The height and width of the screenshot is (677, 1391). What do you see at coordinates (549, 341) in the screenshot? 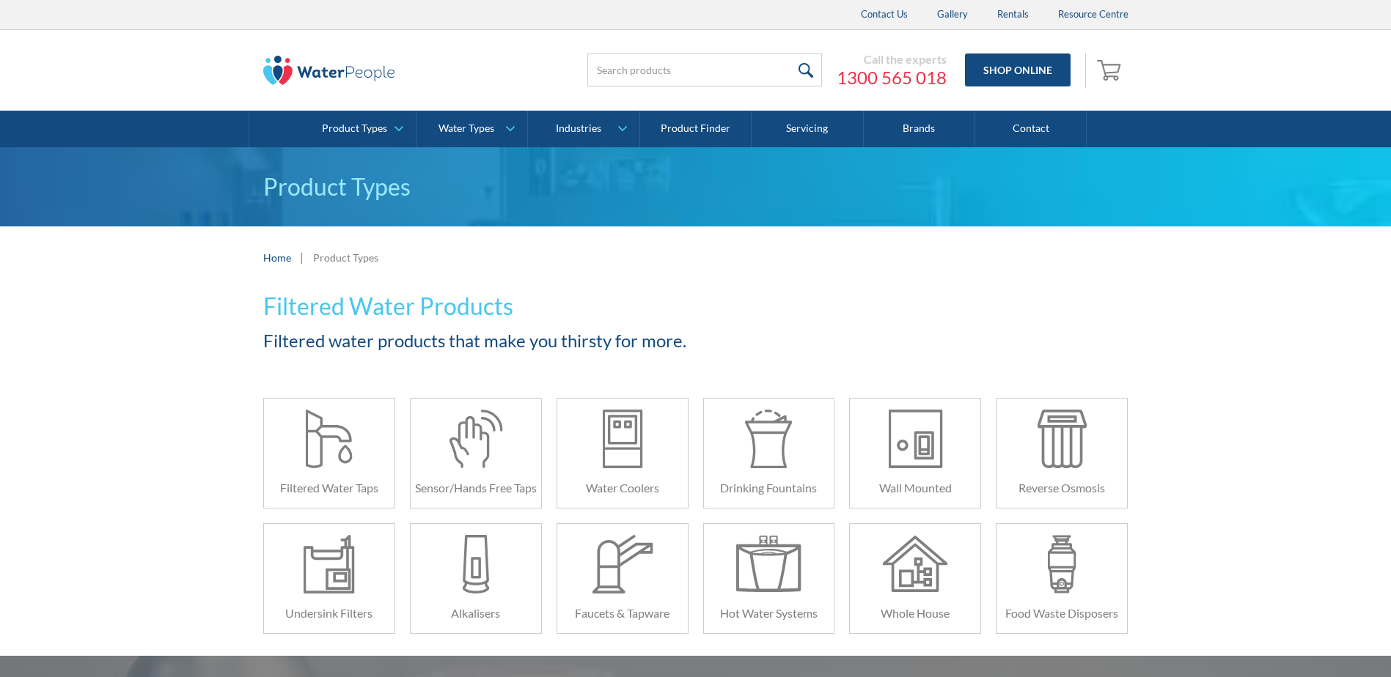
I see `h2: Filtered water products that make you thirsty for more.` at bounding box center [549, 341].